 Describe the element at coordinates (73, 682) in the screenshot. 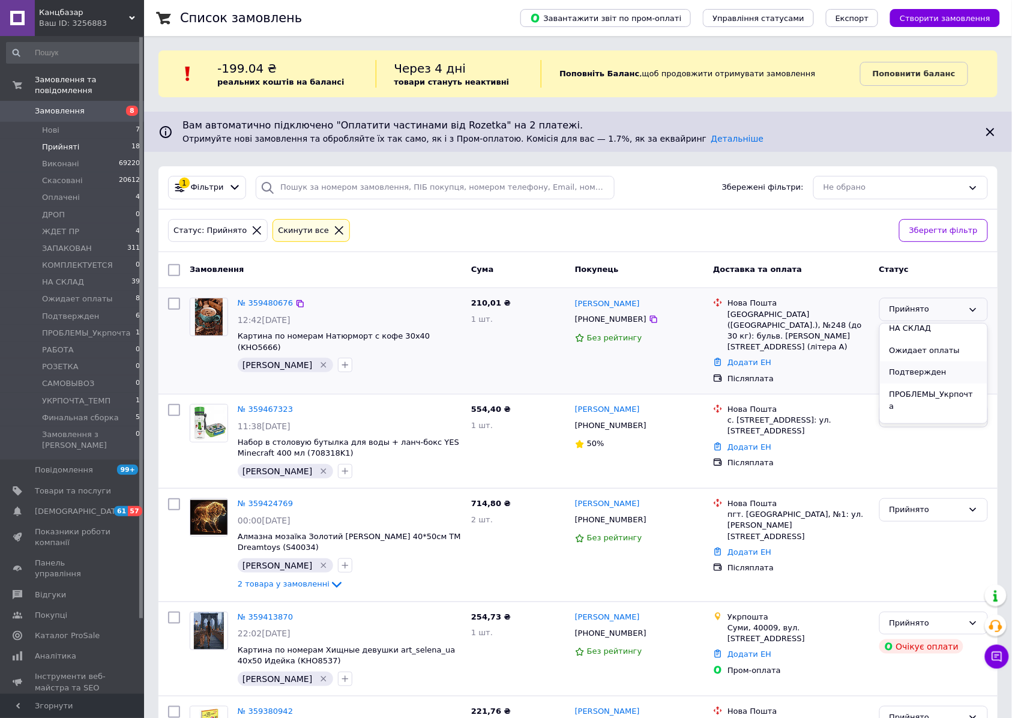

I see `span: Інструменти веб-майстра та SEO` at that location.